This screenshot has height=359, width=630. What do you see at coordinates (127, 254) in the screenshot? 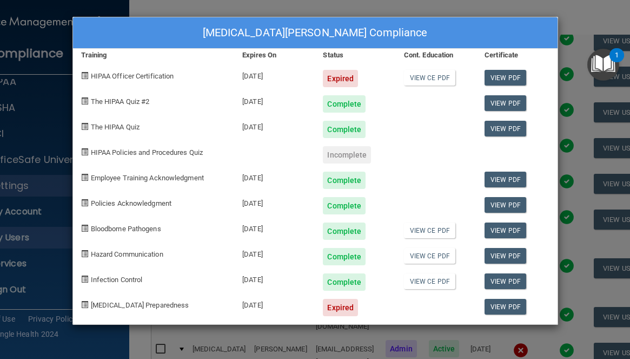
I see `span: Hazard Communication` at bounding box center [127, 254].